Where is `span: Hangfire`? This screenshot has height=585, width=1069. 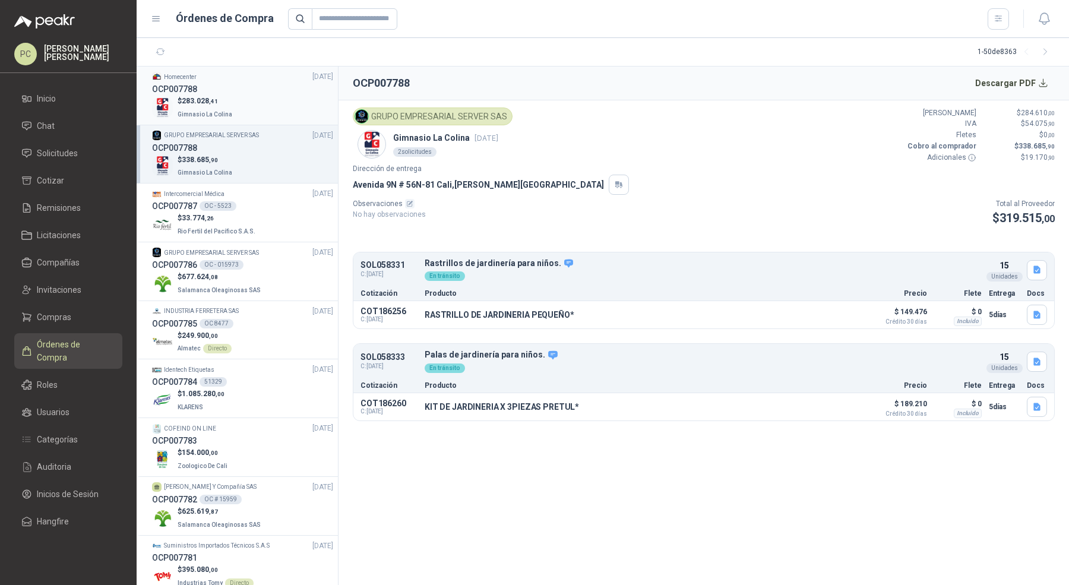
span: Hangfire is located at coordinates (53, 521).